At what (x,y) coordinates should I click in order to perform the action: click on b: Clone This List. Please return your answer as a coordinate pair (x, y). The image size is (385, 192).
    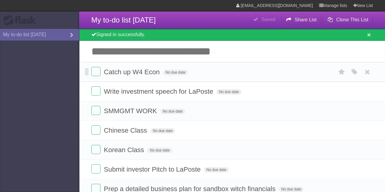
    Looking at the image, I should click on (352, 19).